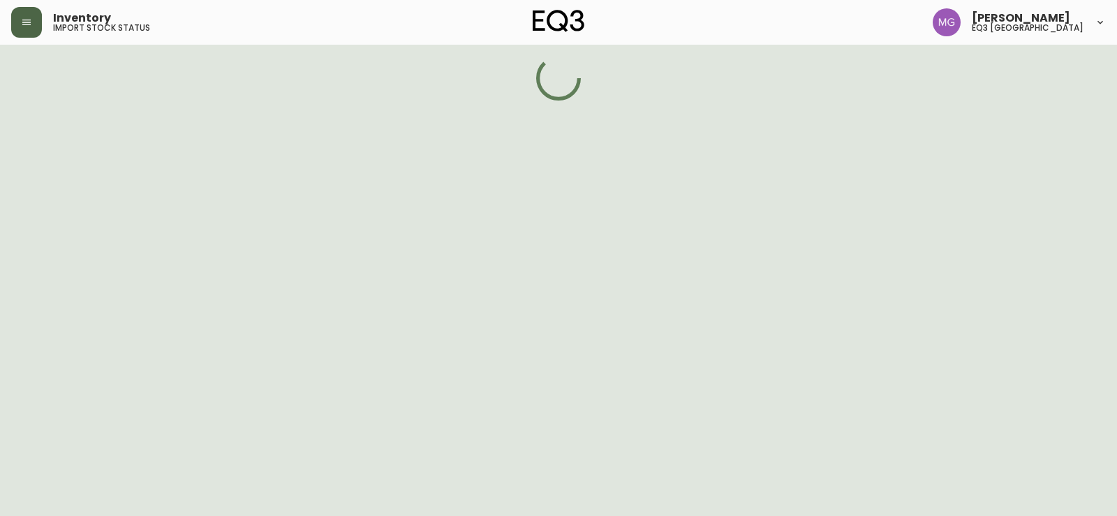 This screenshot has height=516, width=1117. Describe the element at coordinates (101, 28) in the screenshot. I see `h5: import stock status` at that location.